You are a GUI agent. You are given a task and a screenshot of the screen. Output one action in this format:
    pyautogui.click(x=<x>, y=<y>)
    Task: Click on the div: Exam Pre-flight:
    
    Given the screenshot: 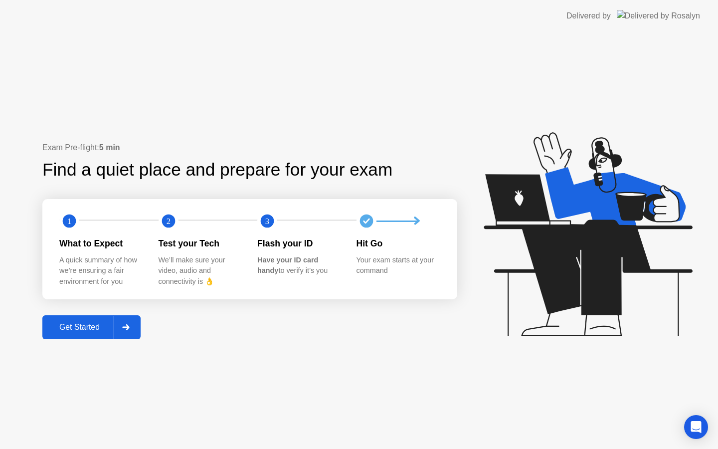 What is the action you would take?
    pyautogui.click(x=250, y=148)
    